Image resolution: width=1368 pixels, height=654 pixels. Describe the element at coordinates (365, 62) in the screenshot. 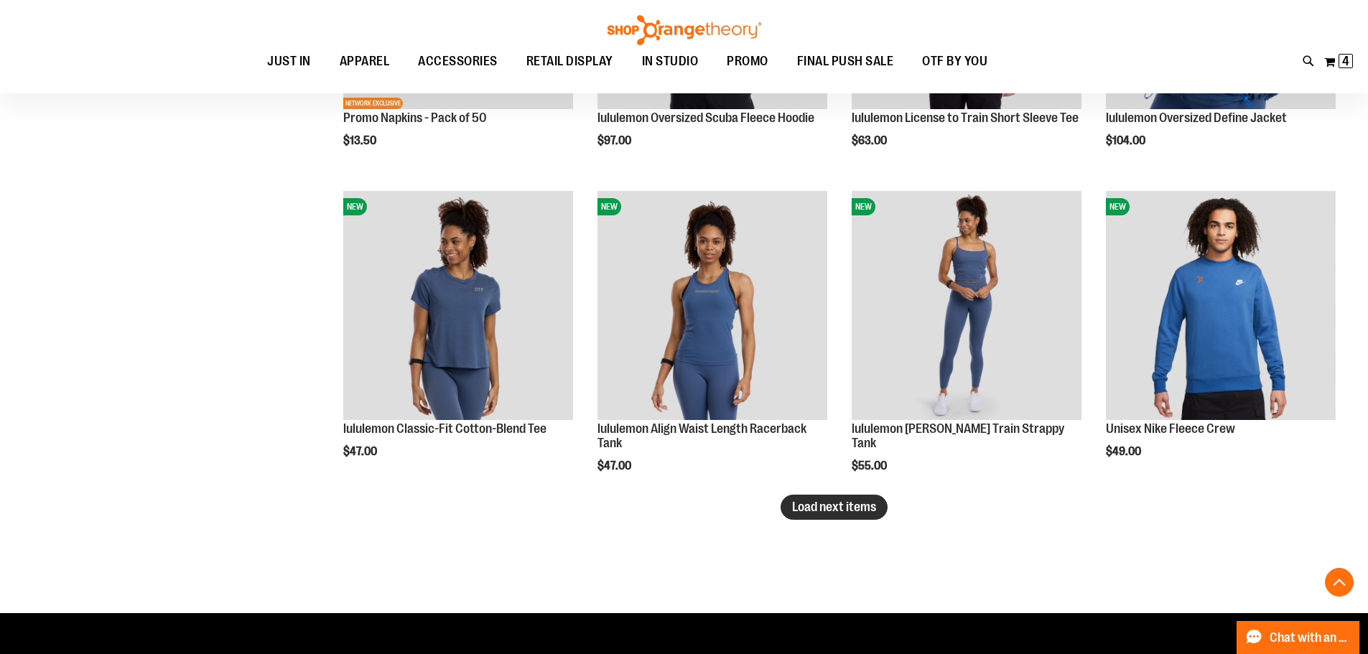

I see `a: APPAREL` at that location.